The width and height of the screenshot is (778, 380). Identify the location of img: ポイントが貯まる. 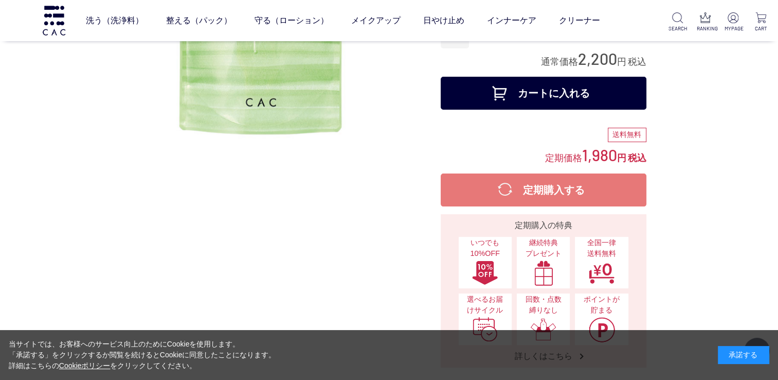
(602, 329).